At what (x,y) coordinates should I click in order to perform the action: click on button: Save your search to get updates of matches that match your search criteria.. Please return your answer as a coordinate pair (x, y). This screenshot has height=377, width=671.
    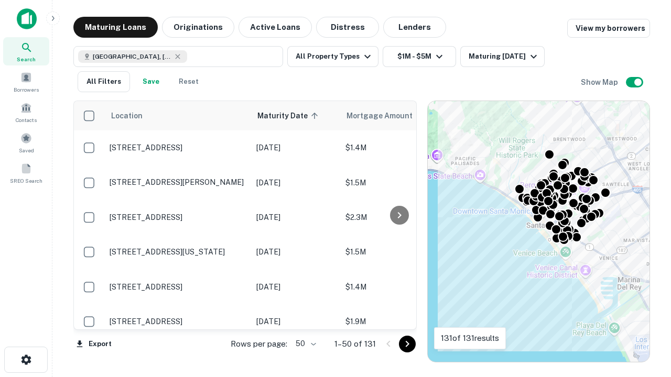
    Looking at the image, I should click on (151, 82).